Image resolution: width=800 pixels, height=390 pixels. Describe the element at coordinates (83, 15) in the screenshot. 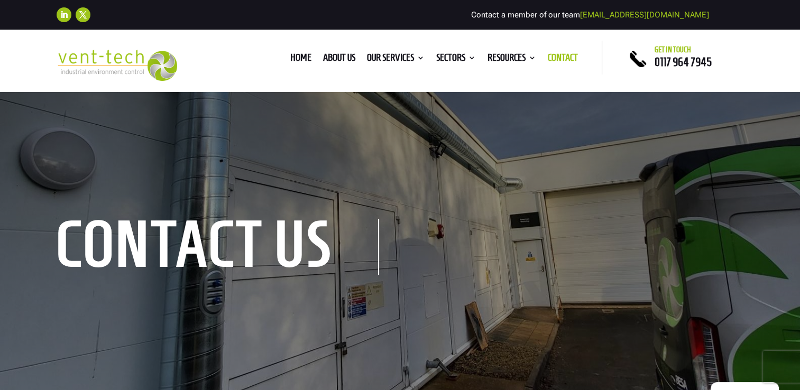

I see `a: Follow on X` at that location.